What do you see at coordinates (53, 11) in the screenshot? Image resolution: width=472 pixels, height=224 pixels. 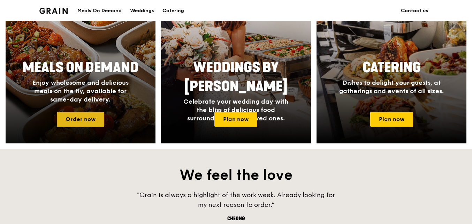 I see `img: Grain` at bounding box center [53, 11].